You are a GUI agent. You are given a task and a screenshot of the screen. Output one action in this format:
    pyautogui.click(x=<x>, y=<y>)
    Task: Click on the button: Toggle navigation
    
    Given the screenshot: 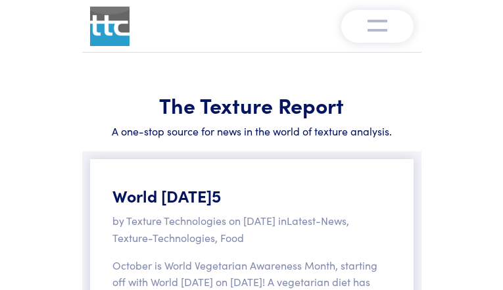 What is the action you would take?
    pyautogui.click(x=378, y=26)
    